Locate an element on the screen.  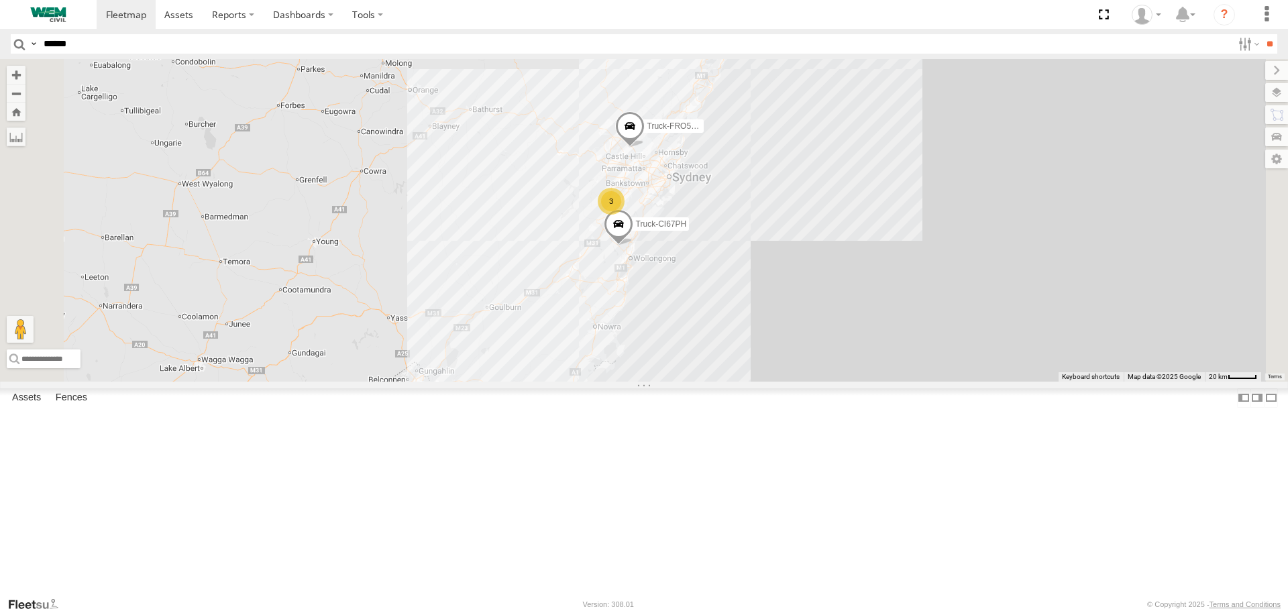
span: Truck-CI67PH is located at coordinates (662, 224).